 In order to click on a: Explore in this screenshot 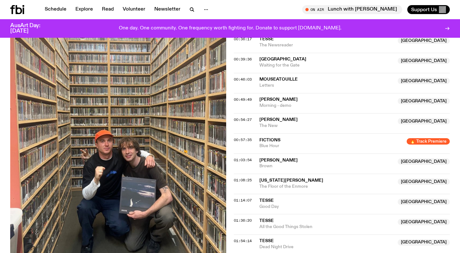, I will do `click(84, 10)`.